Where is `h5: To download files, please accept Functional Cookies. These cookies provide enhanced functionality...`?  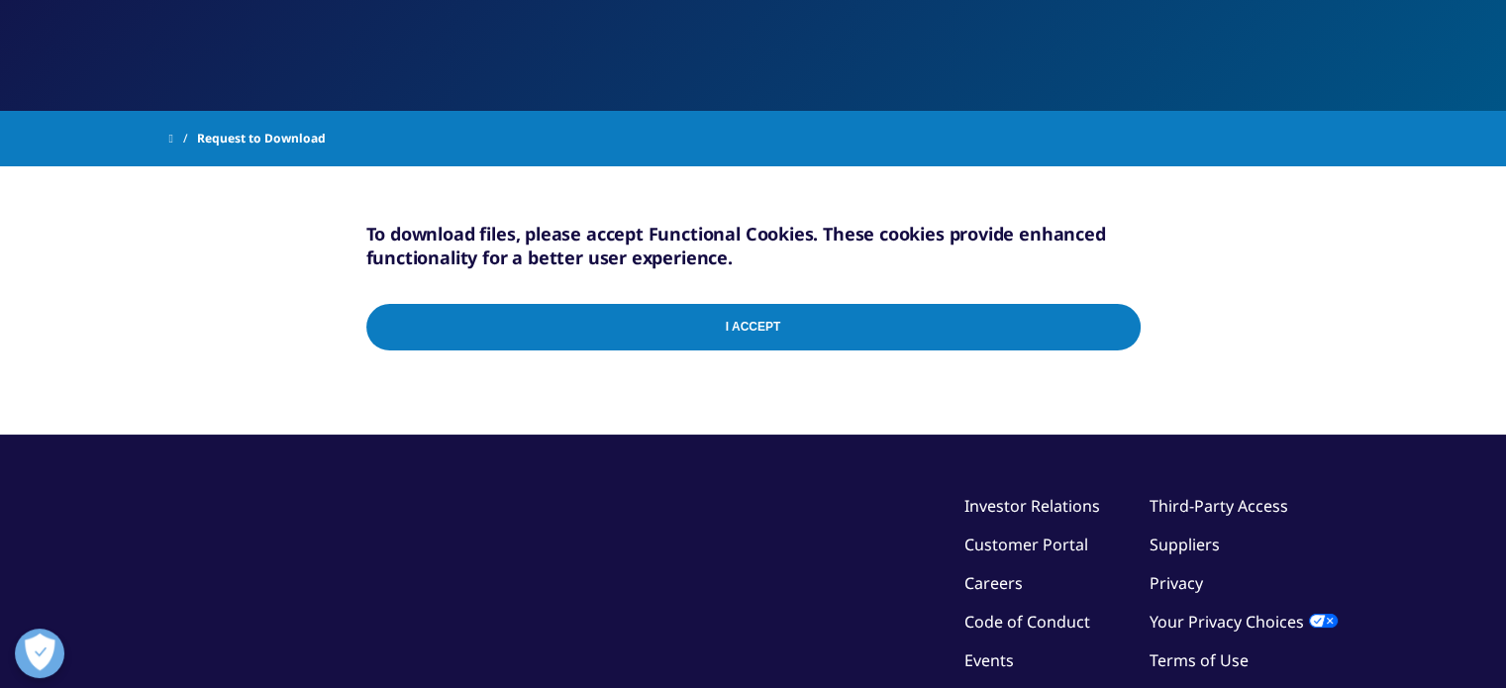 h5: To download files, please accept Functional Cookies. These cookies provide enhanced functionality... is located at coordinates (754, 246).